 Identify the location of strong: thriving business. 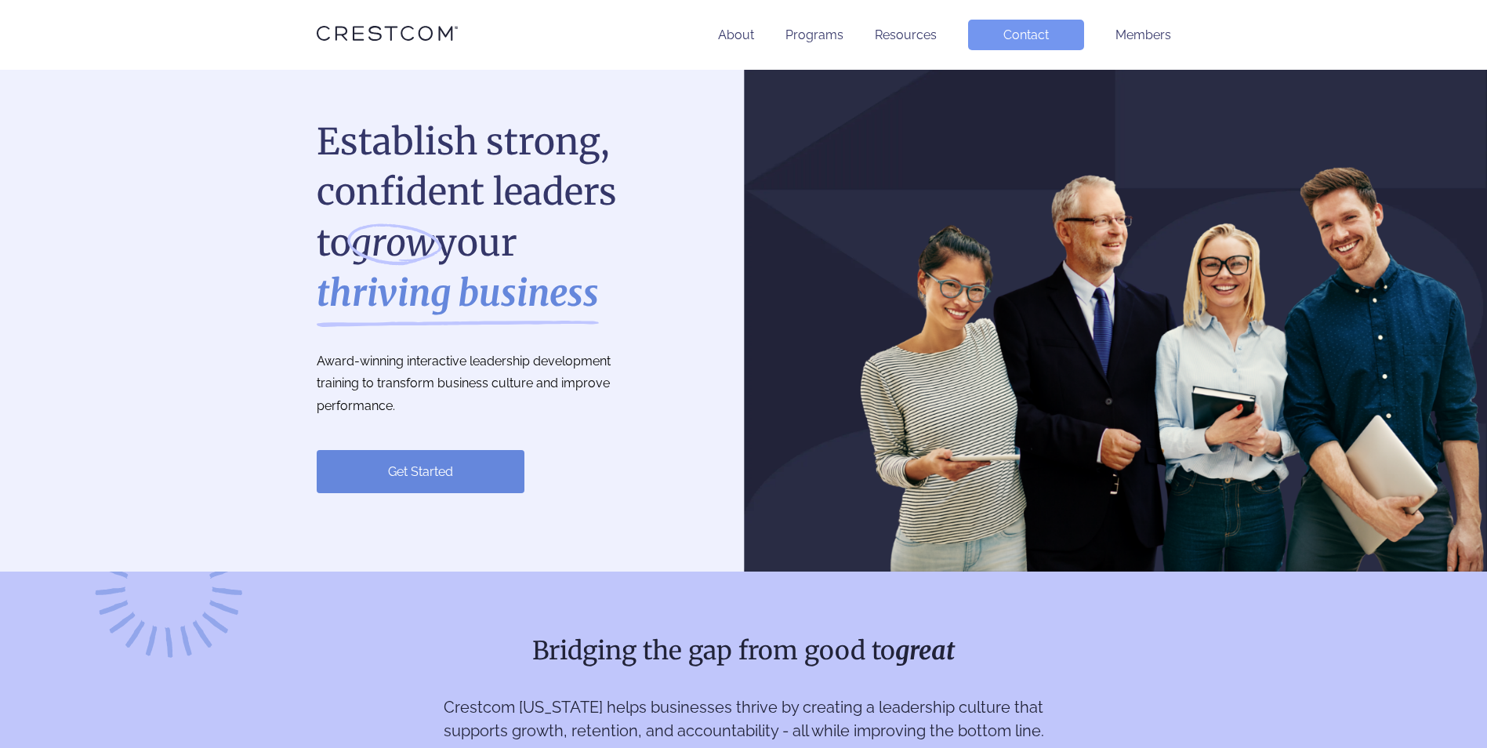
(458, 293).